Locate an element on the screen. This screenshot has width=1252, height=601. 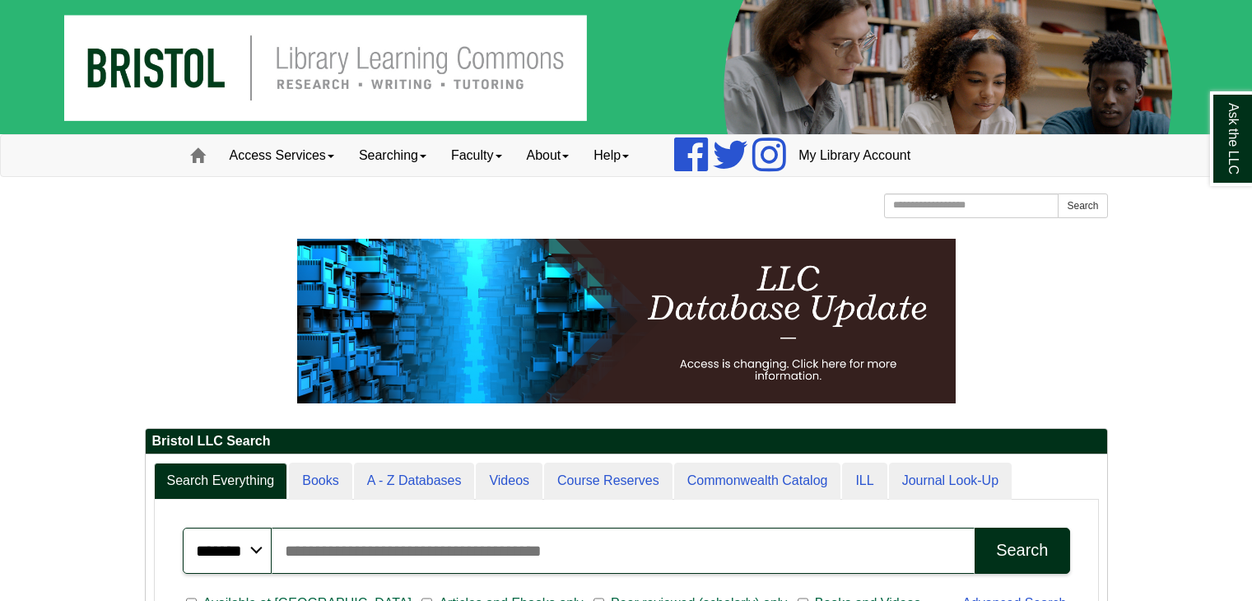
a: Faculty is located at coordinates (476, 156).